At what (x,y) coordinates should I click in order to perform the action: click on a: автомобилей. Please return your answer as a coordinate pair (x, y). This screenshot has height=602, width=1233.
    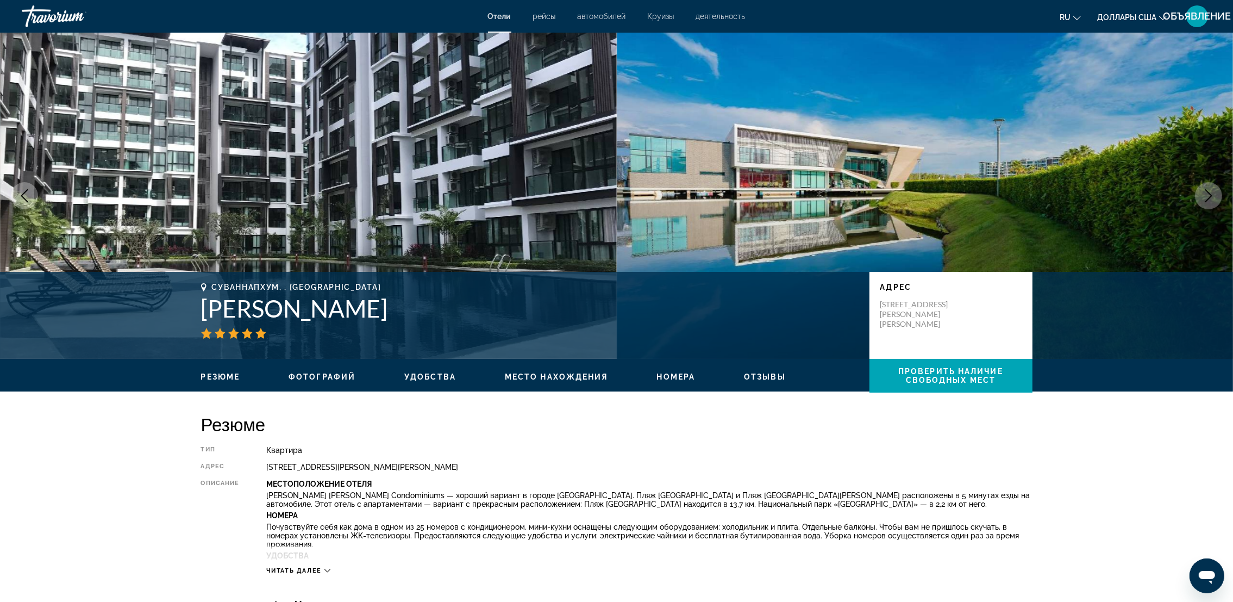
    Looking at the image, I should click on (602, 16).